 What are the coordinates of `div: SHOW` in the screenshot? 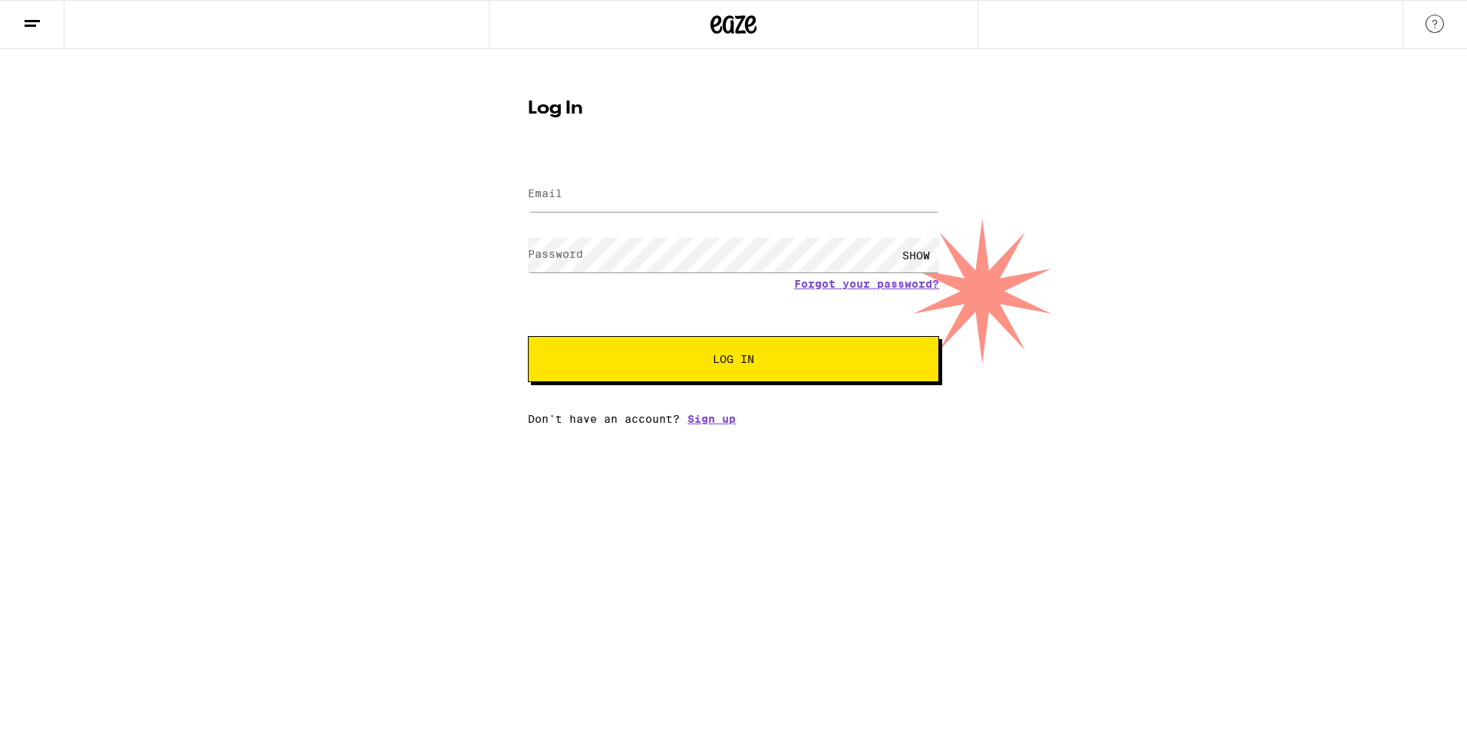 It's located at (916, 255).